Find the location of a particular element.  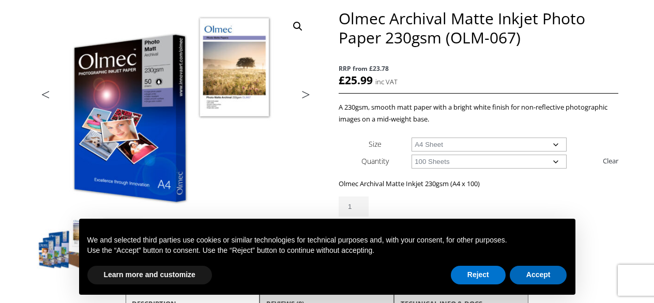

p: Olmec Archival Matte Inkjet 230gsm (A4 x 100) is located at coordinates (478, 183).